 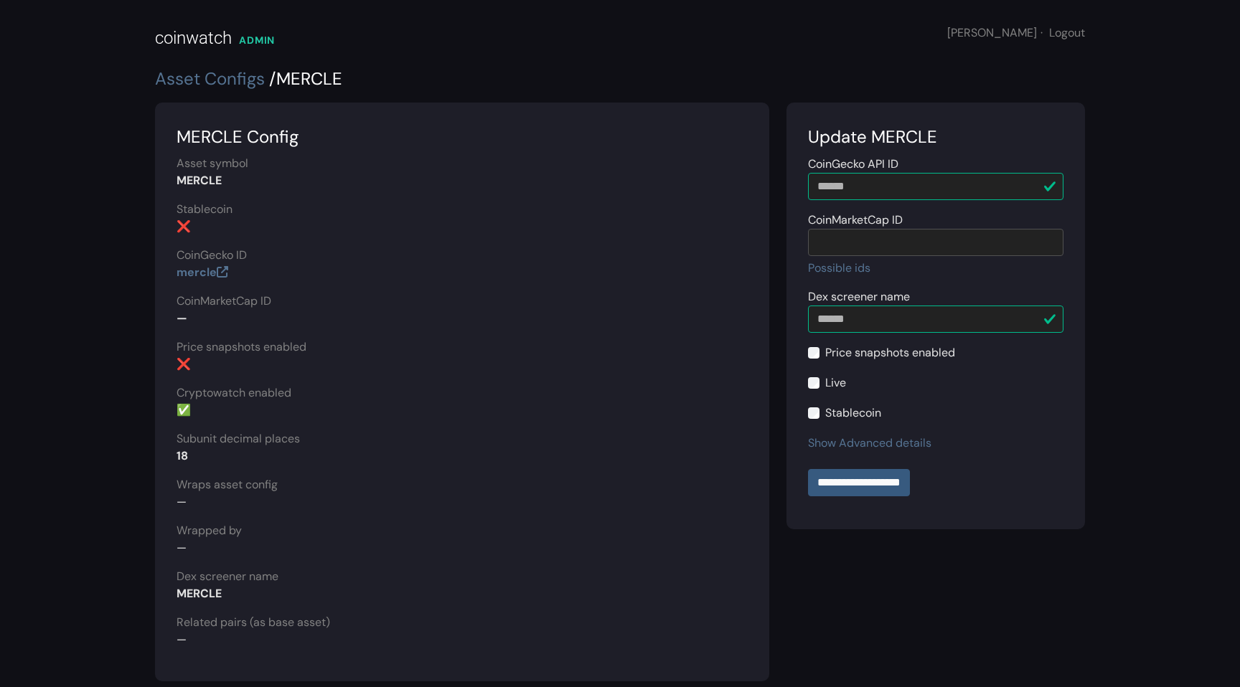 I want to click on strong: 18, so click(x=182, y=455).